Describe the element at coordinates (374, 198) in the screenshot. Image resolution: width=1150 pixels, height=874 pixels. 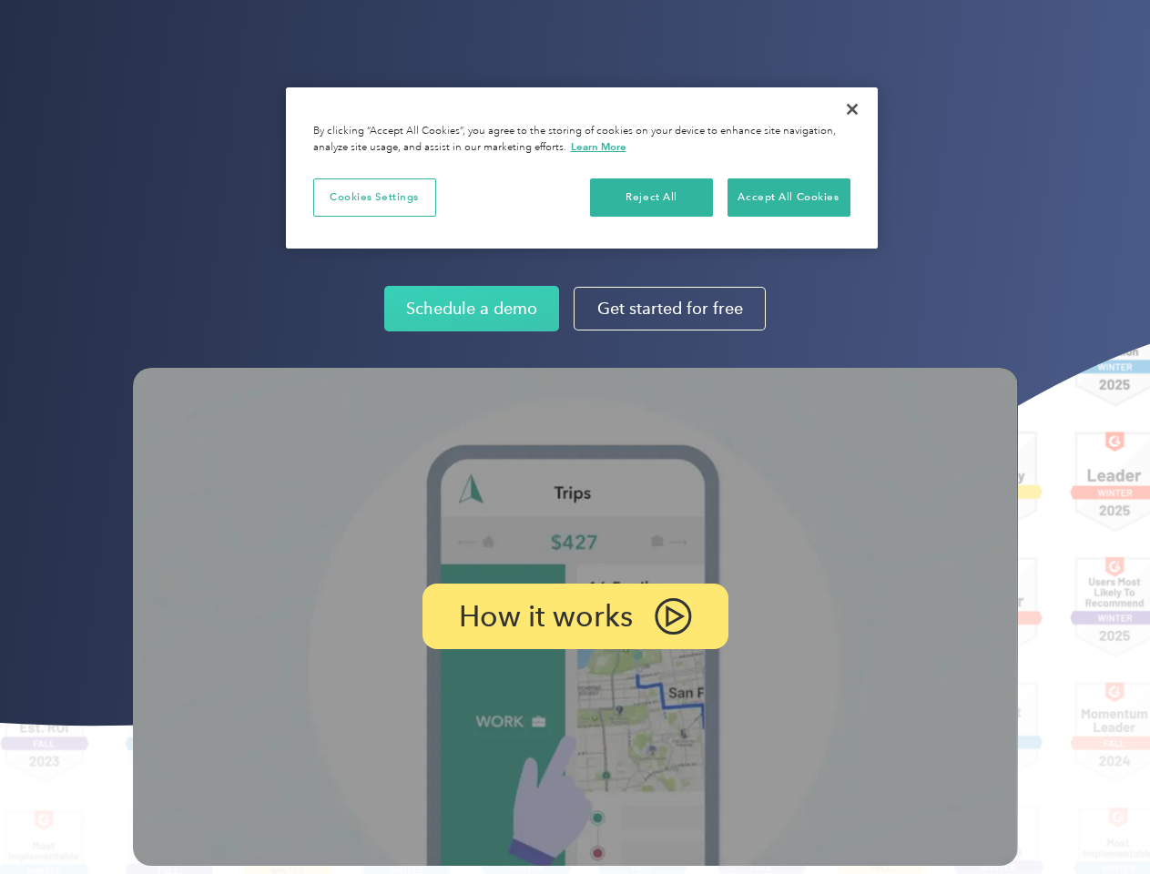
I see `button: Cookies Settings` at that location.